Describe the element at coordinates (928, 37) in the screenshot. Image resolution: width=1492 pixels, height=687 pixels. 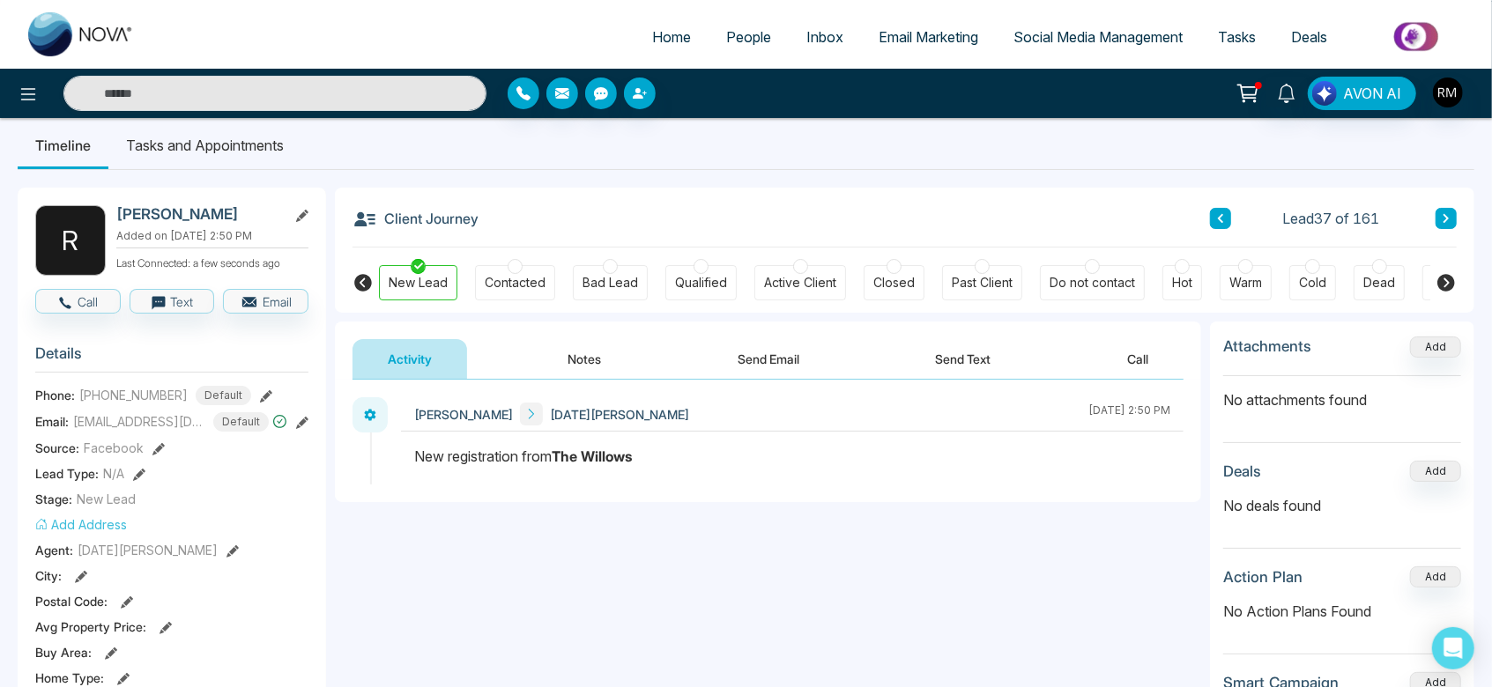
I see `a: Email Marketing` at that location.